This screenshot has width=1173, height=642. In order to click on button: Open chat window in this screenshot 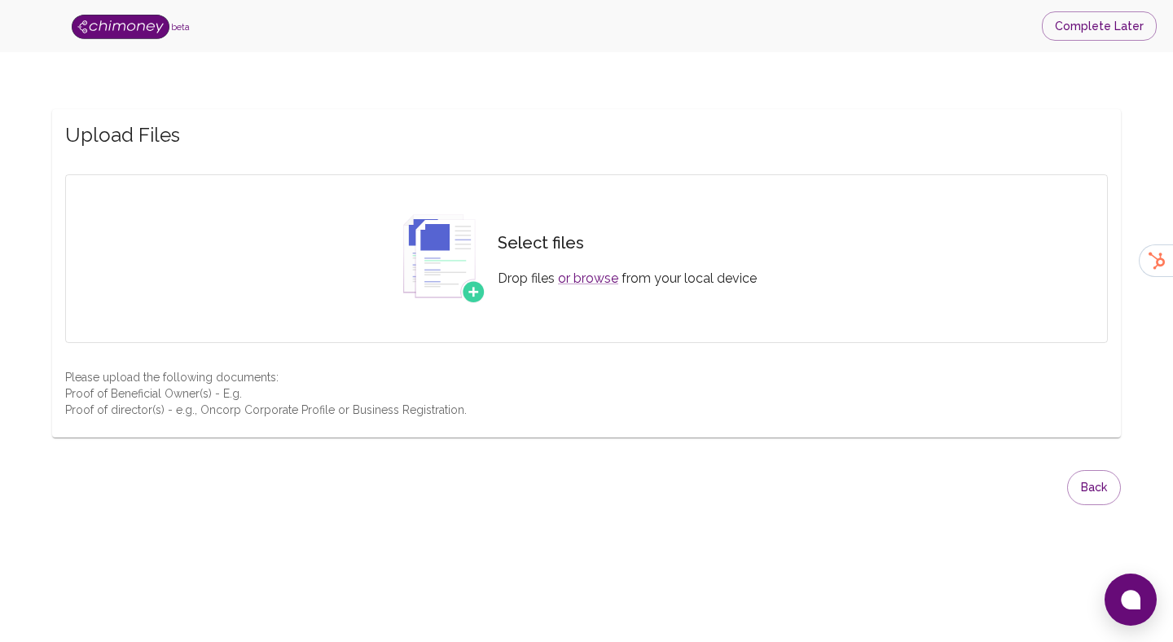, I will do `click(1131, 600)`.